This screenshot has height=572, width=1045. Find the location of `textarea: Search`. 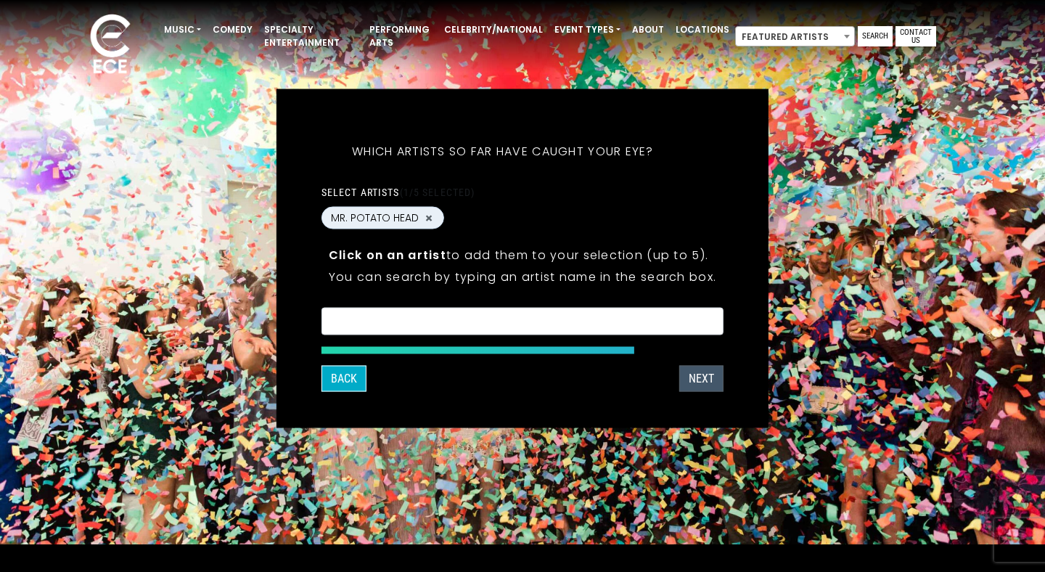

textarea: Search is located at coordinates (522, 324).